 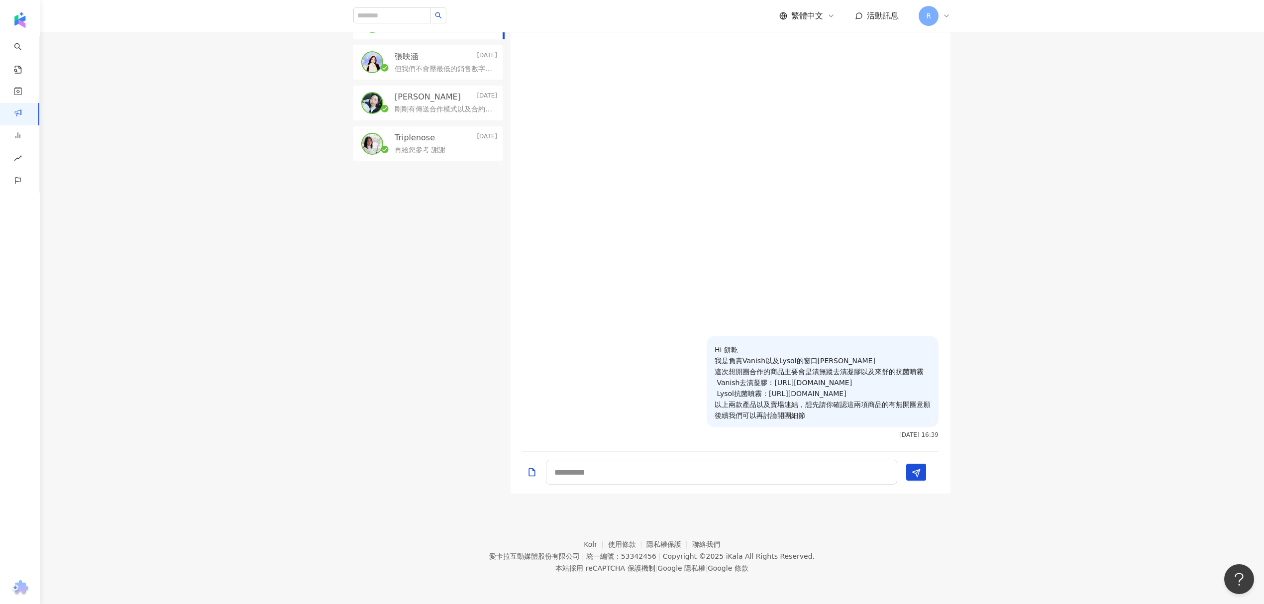 What do you see at coordinates (20, 588) in the screenshot?
I see `img: chrome extension` at bounding box center [20, 588].